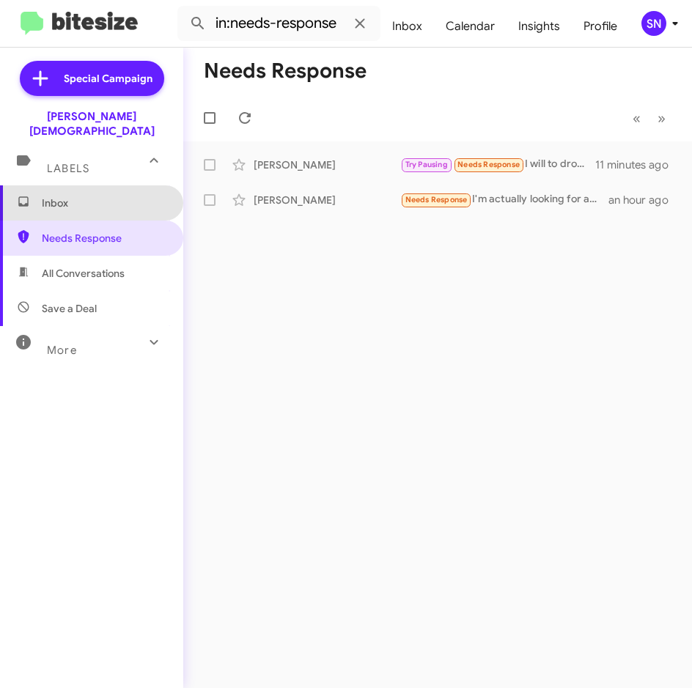  I want to click on a: Profile, so click(600, 26).